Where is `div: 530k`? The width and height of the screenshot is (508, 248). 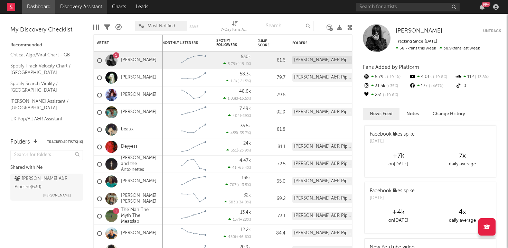 div: 530k is located at coordinates (246, 57).